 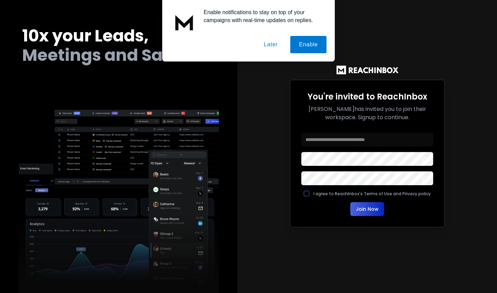 What do you see at coordinates (262, 16) in the screenshot?
I see `div: Enable notifications to stay on top of your campaigns with real-time updates on replies.` at bounding box center [262, 16].